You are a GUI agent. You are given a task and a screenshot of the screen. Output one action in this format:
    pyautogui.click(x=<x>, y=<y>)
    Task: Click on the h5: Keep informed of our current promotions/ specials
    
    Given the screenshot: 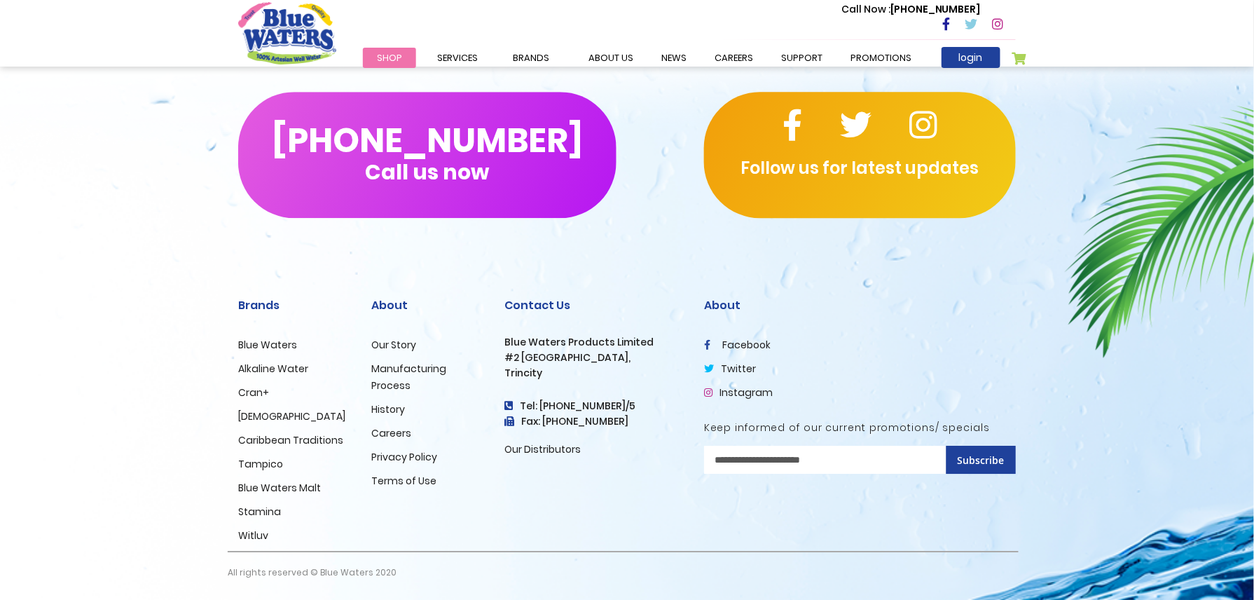 What is the action you would take?
    pyautogui.click(x=860, y=427)
    